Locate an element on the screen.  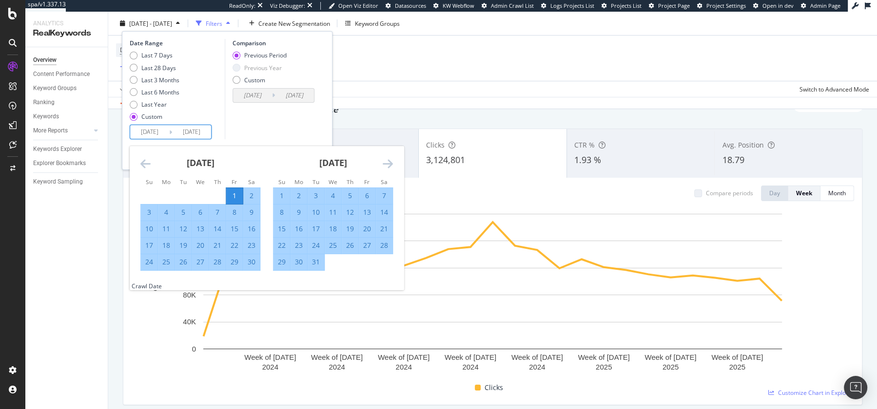
td: Selected. Friday, December 6, 2024 is located at coordinates (367, 196).